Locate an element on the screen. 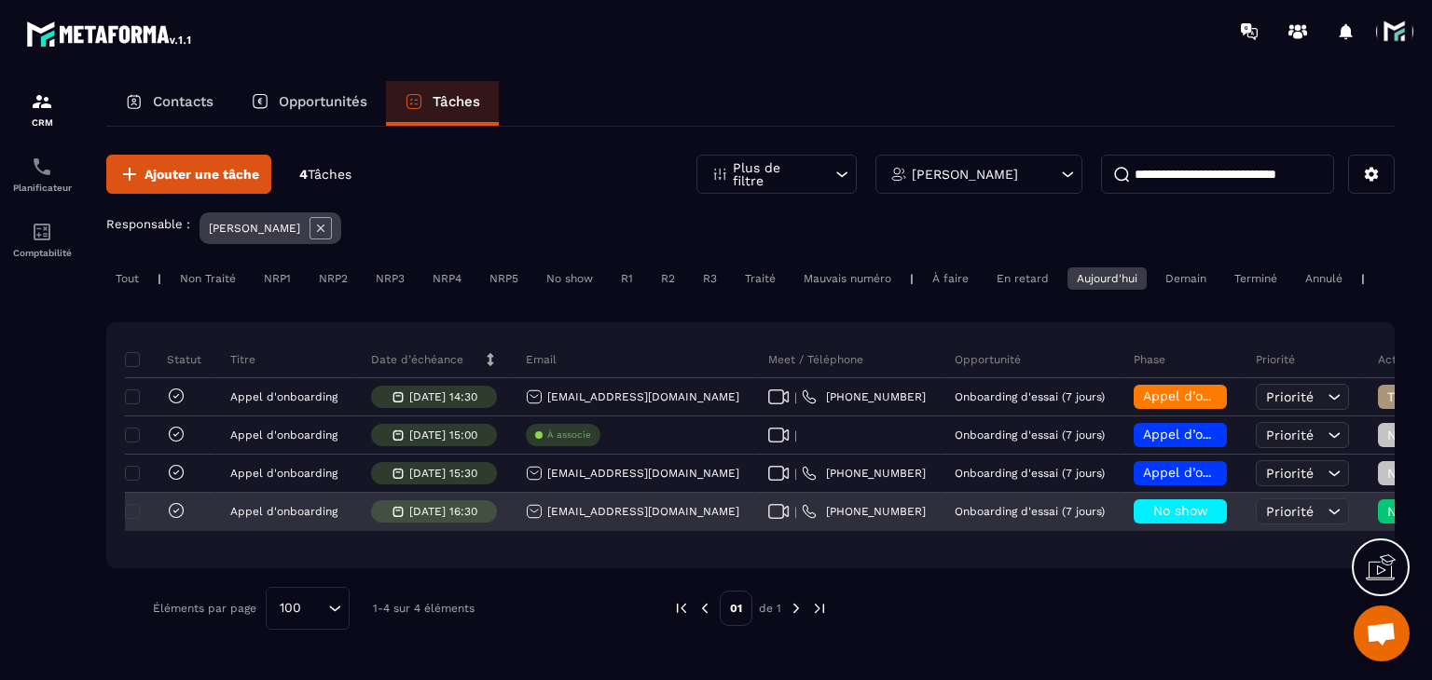 This screenshot has width=1432, height=680. a: Tâches is located at coordinates (442, 103).